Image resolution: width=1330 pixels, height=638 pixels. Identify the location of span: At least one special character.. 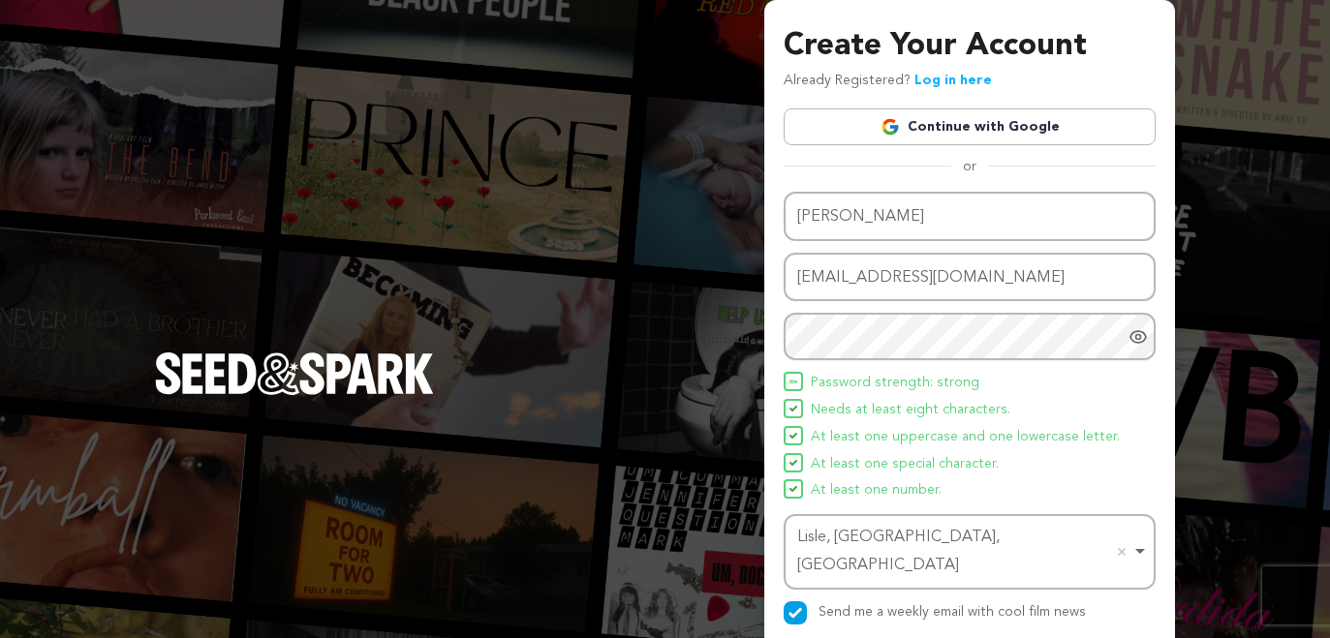
(905, 465).